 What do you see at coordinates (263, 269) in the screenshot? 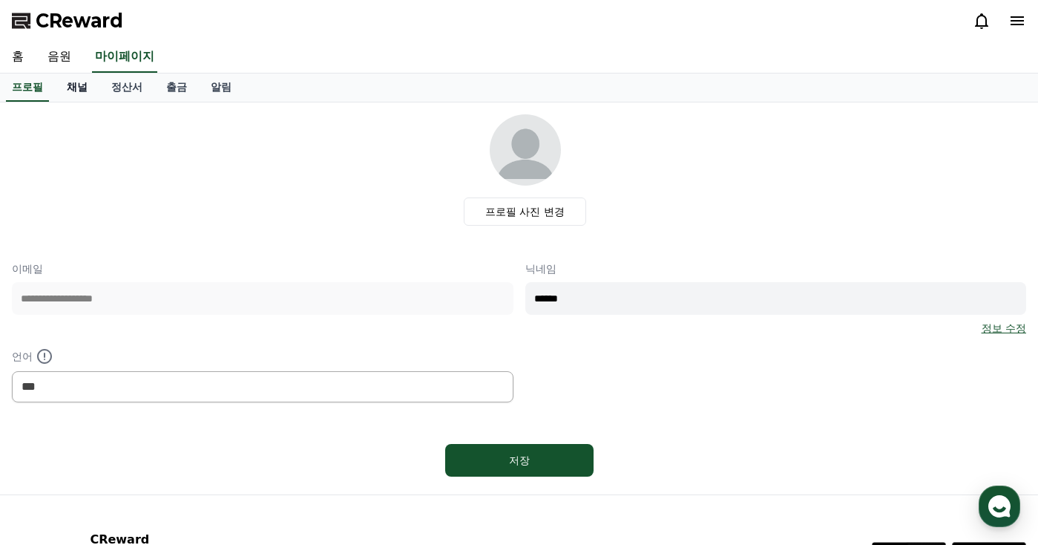
I see `p: 이메일` at bounding box center [263, 269].